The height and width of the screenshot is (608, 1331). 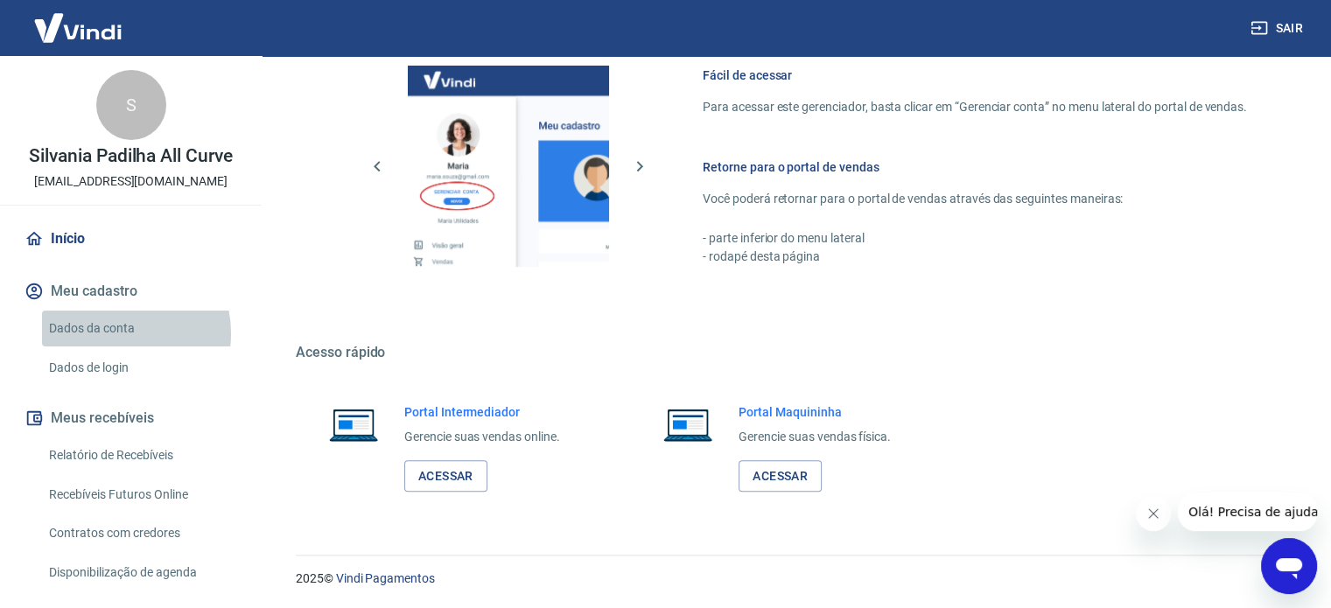 I want to click on h6: Portal Intermediador, so click(x=482, y=412).